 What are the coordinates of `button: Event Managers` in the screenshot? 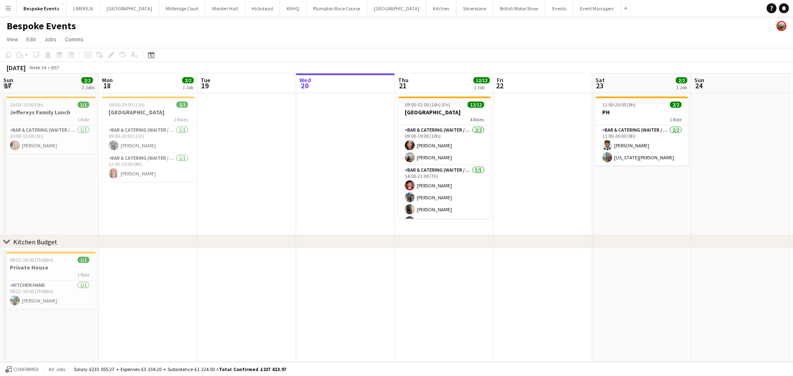 It's located at (597, 8).